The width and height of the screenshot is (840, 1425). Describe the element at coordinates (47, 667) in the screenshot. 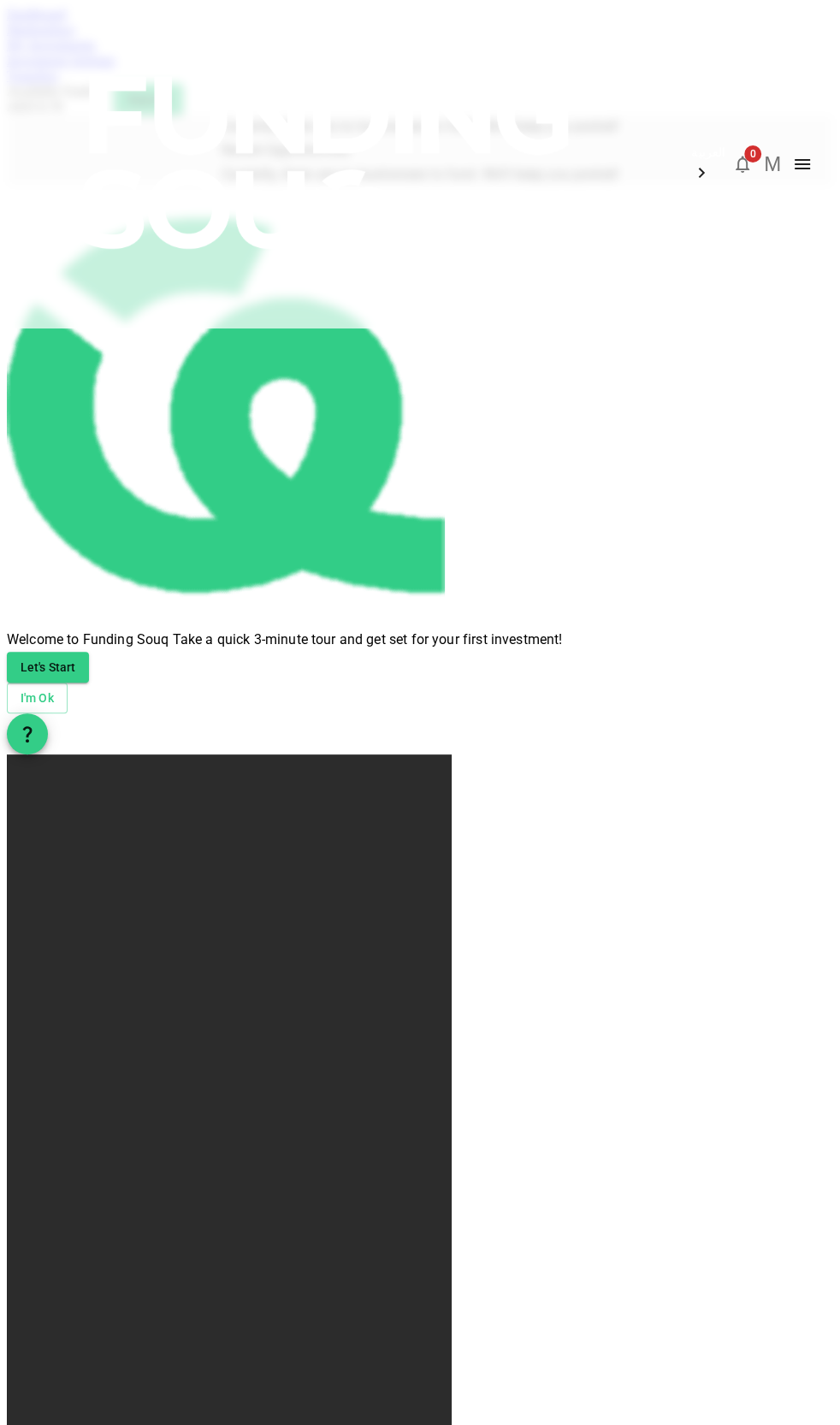

I see `button: Let's Start` at that location.